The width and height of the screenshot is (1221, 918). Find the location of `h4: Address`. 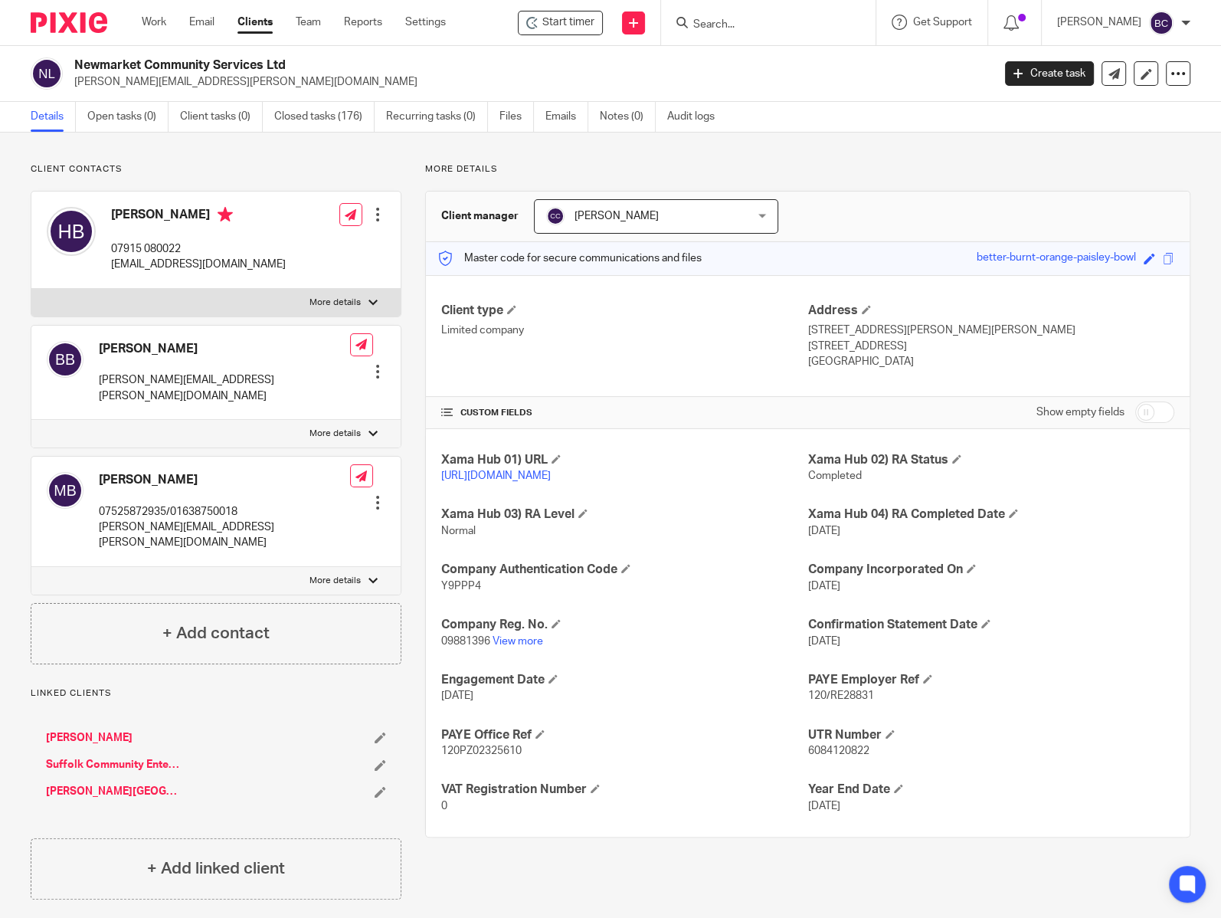

h4: Address is located at coordinates (991, 310).